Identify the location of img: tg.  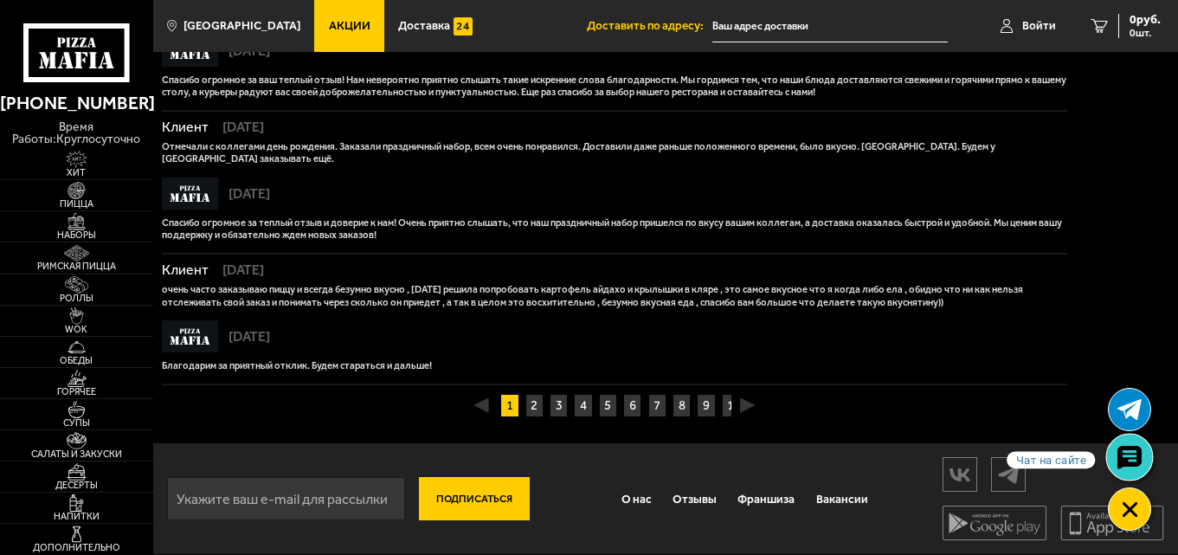
(1008, 474).